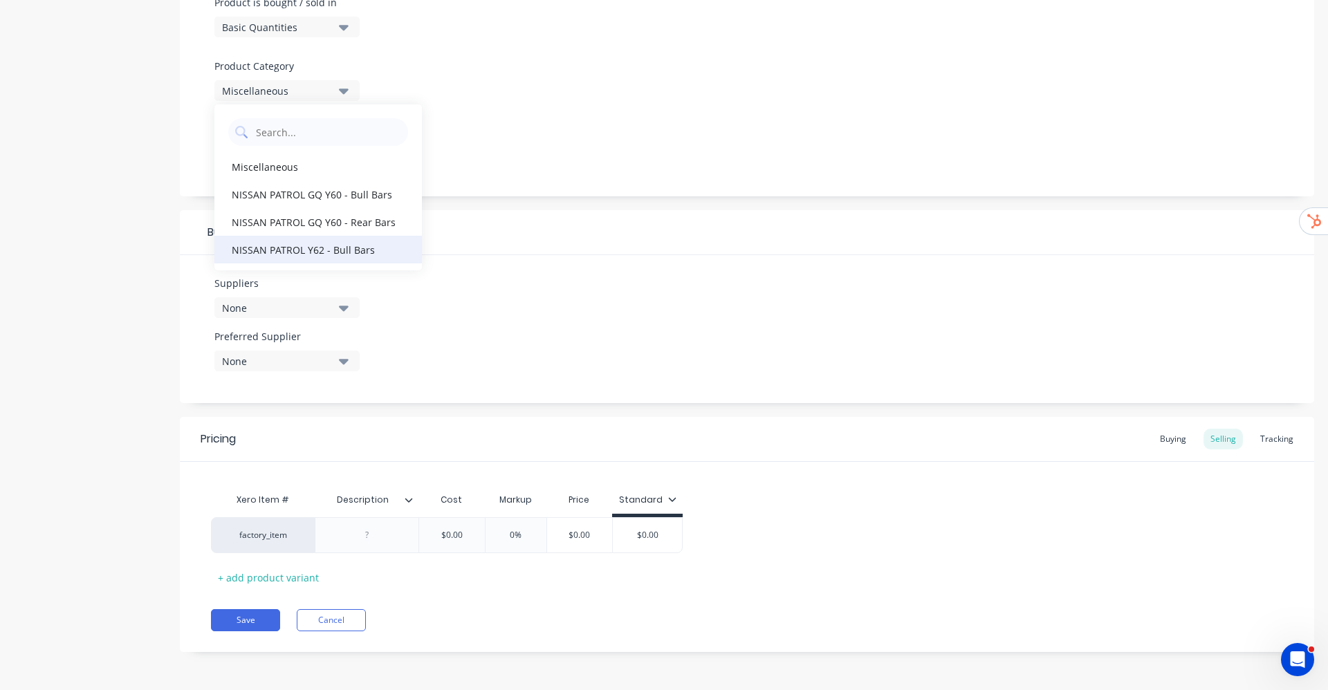 The image size is (1328, 690). What do you see at coordinates (648, 500) in the screenshot?
I see `div: Standard` at bounding box center [648, 500].